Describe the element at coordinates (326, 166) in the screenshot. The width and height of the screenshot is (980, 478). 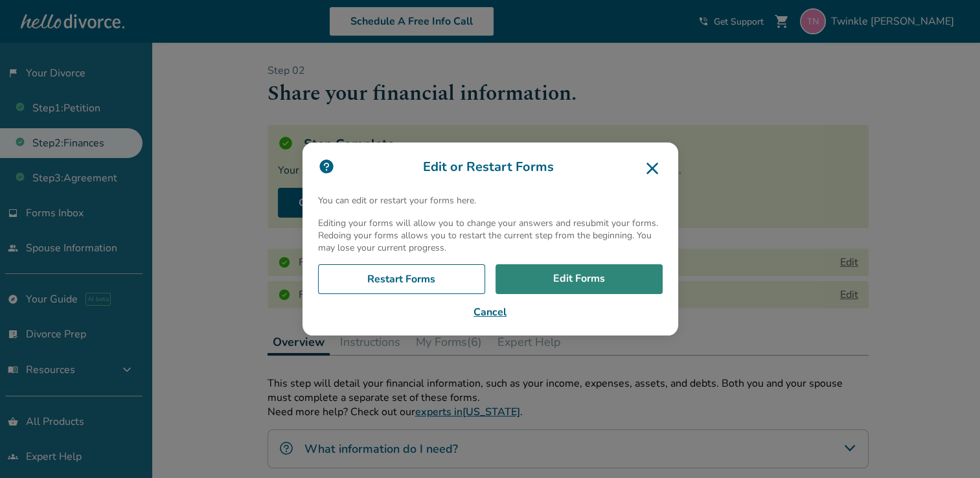
I see `img: icon` at that location.